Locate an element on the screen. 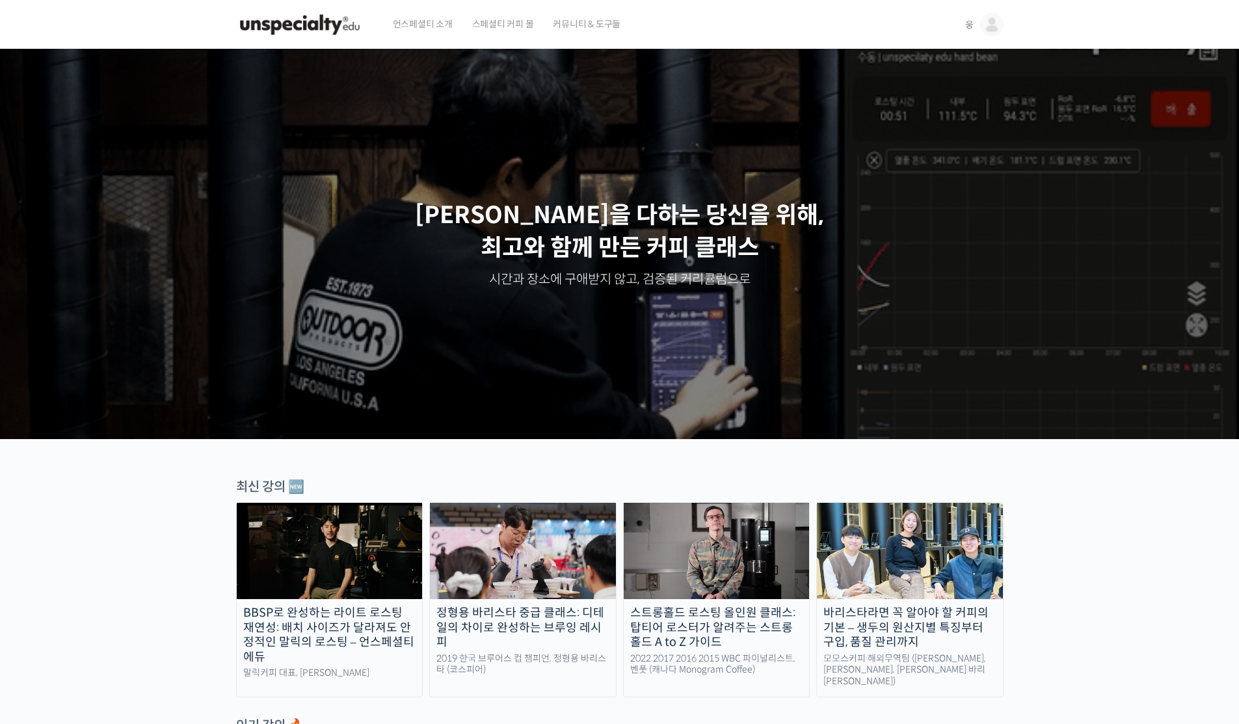 Image resolution: width=1239 pixels, height=724 pixels. span: 웅 is located at coordinates (969, 25).